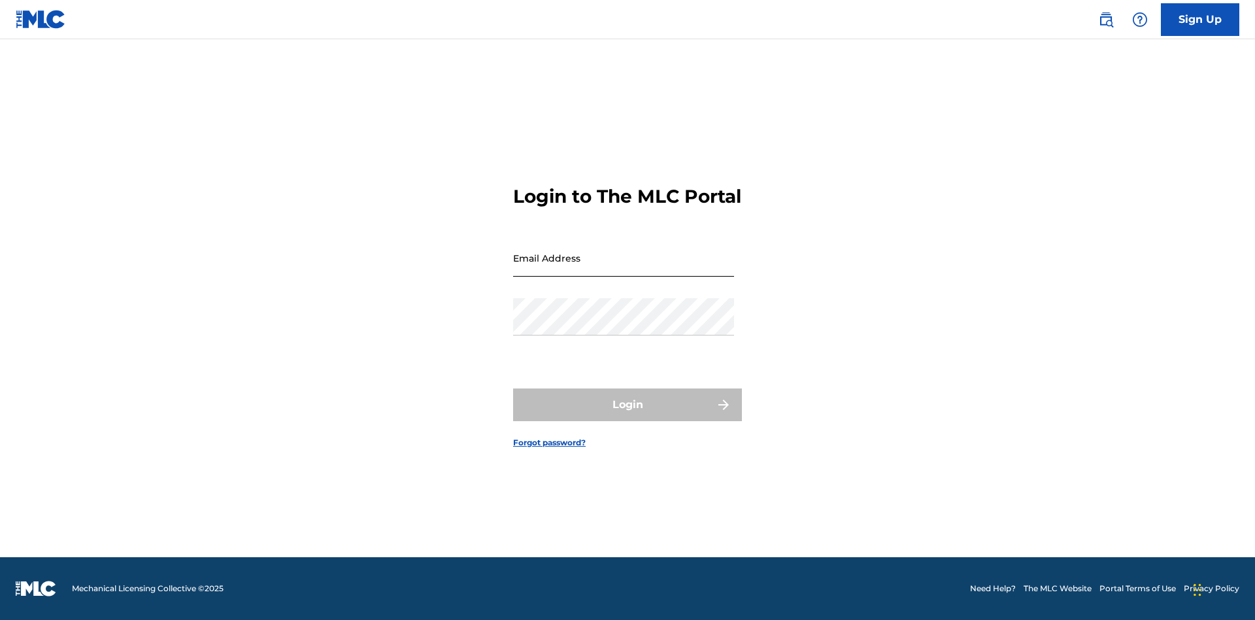 This screenshot has height=620, width=1255. I want to click on img: help, so click(1140, 20).